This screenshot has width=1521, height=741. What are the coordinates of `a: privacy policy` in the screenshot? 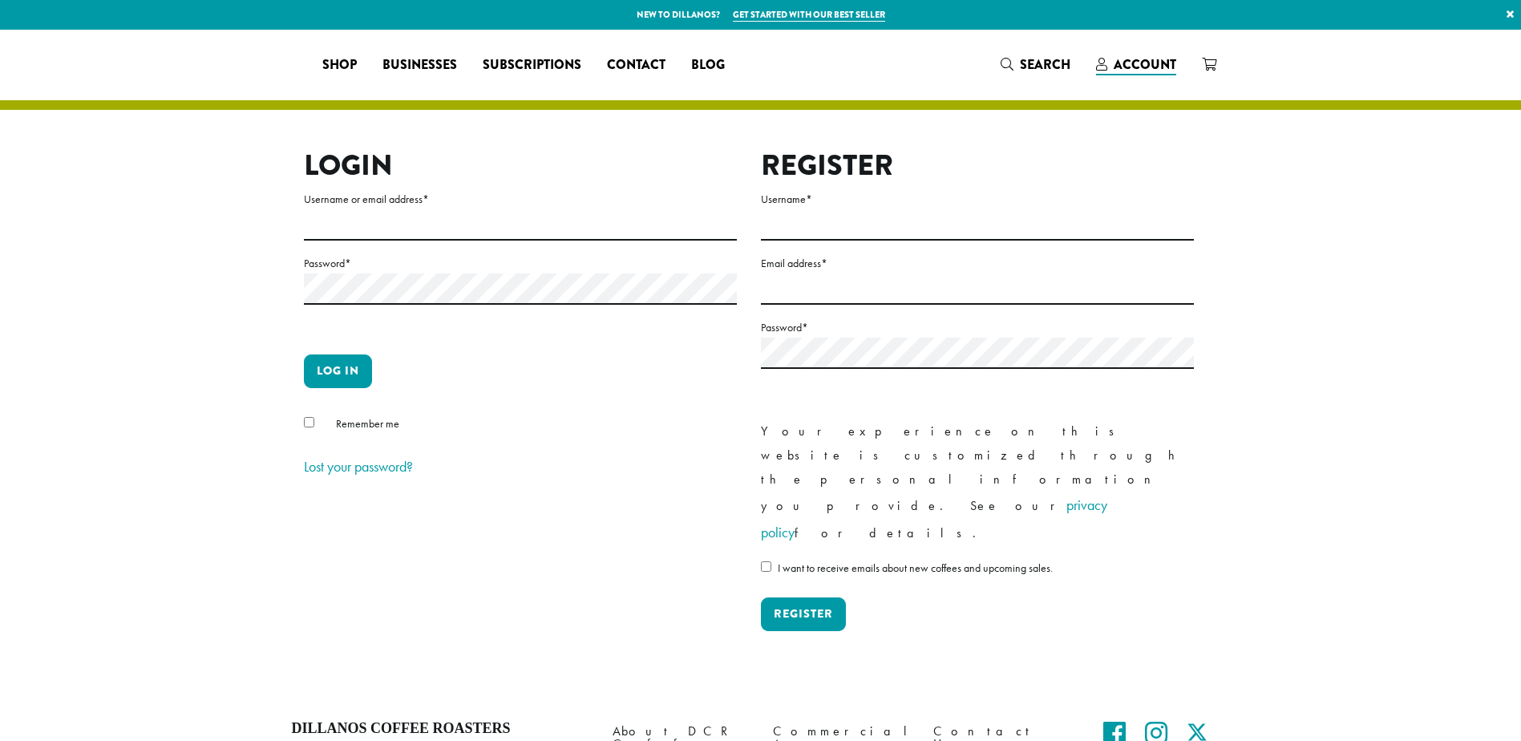 It's located at (934, 518).